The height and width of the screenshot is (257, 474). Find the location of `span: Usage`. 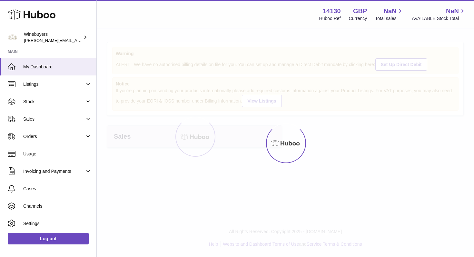

span: Usage is located at coordinates (57, 154).